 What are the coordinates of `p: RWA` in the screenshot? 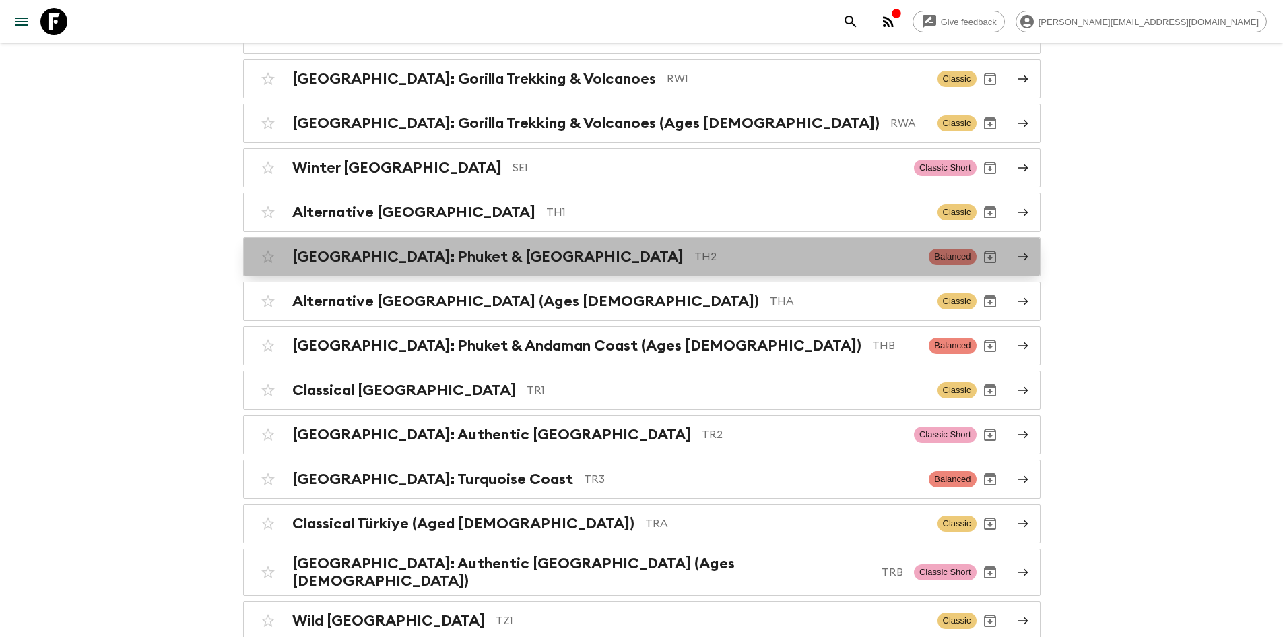 It's located at (909, 123).